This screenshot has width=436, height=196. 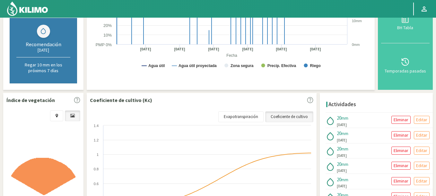 I want to click on p: Regar 10 mm en los próximos 7 días, so click(x=43, y=68).